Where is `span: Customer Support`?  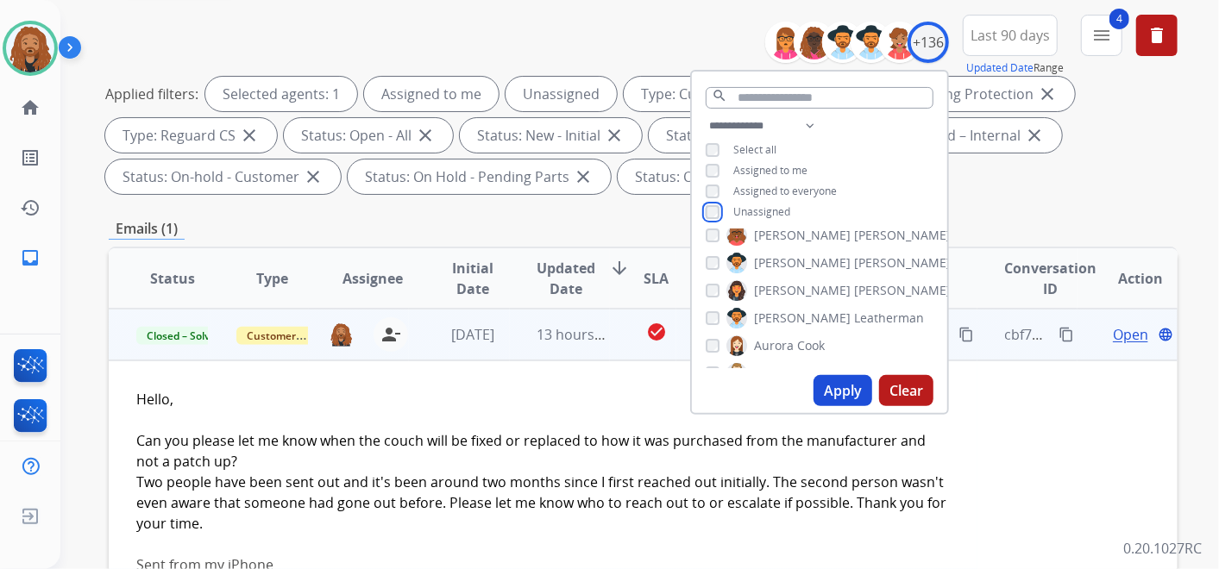
span: Customer Support is located at coordinates (292, 336).